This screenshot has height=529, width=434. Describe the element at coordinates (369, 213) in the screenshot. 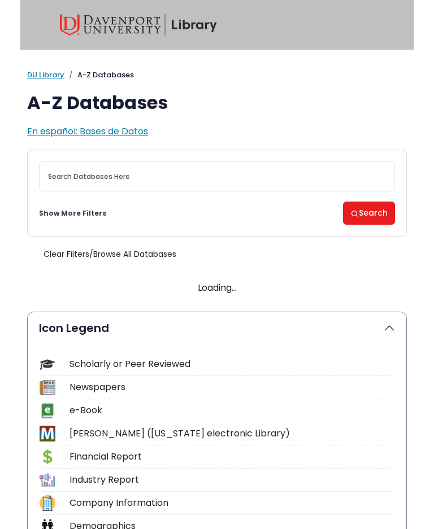

I see `button: Search` at that location.